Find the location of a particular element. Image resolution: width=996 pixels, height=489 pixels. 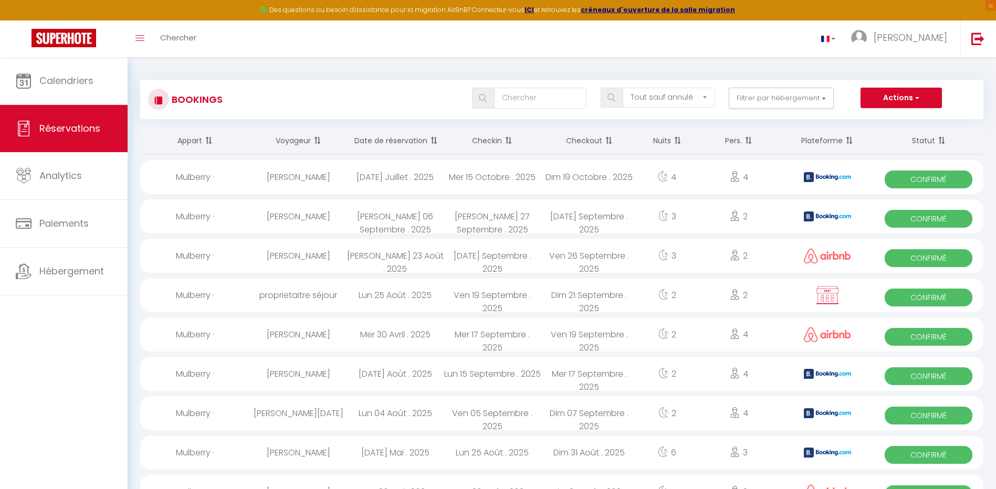

span: Hébergement is located at coordinates (71, 271).